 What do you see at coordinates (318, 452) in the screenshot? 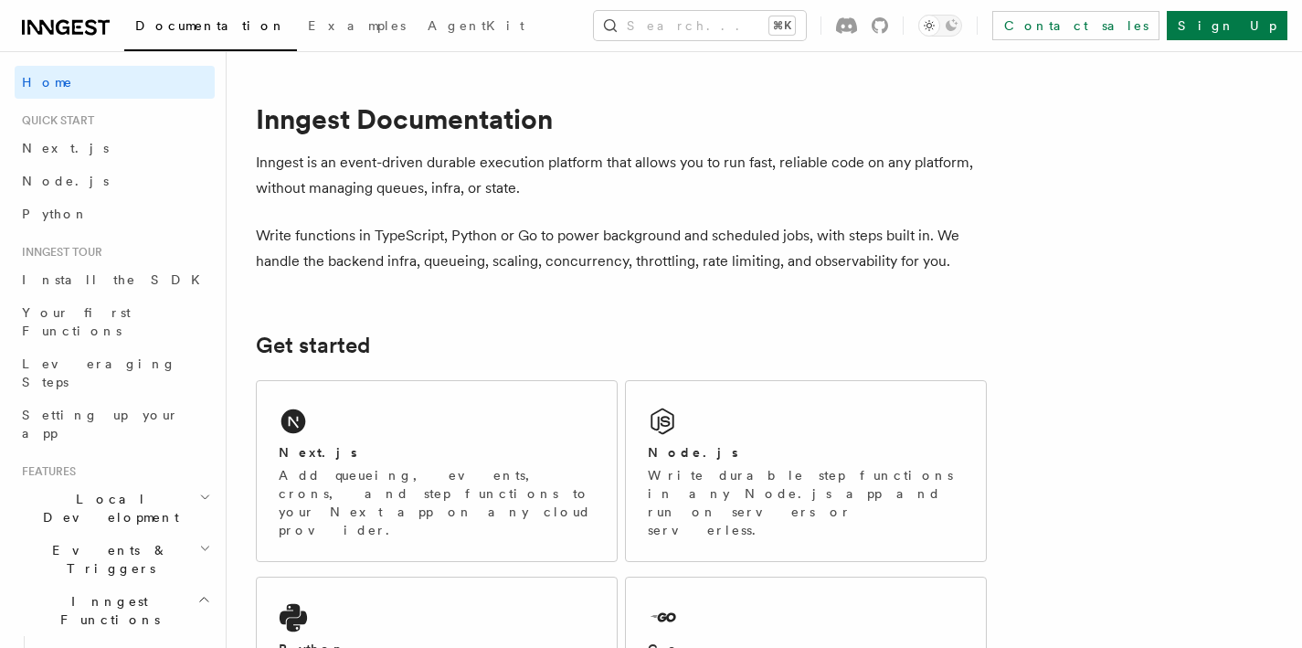
I see `h2: Next.js` at bounding box center [318, 452].